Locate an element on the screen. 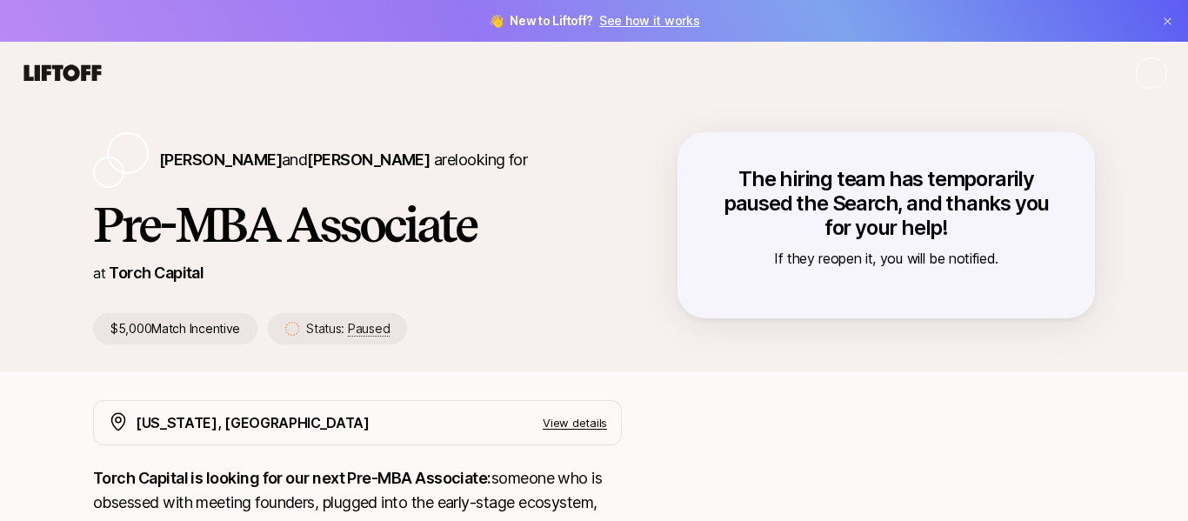 The width and height of the screenshot is (1188, 521). a: Torch Capital is located at coordinates (156, 272).